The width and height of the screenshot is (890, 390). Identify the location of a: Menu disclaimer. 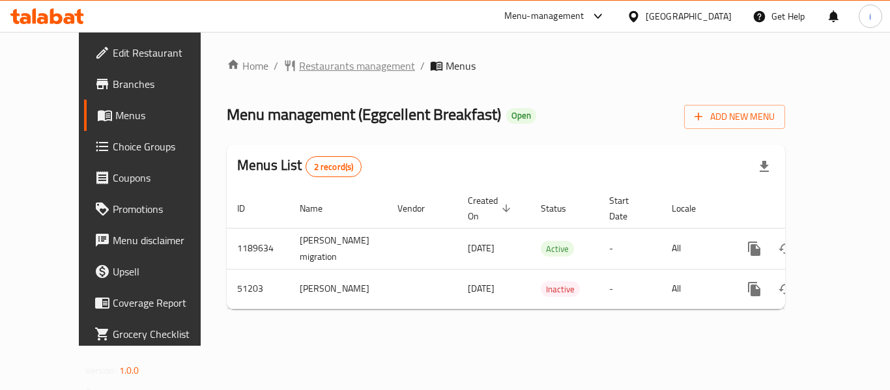
(156, 240).